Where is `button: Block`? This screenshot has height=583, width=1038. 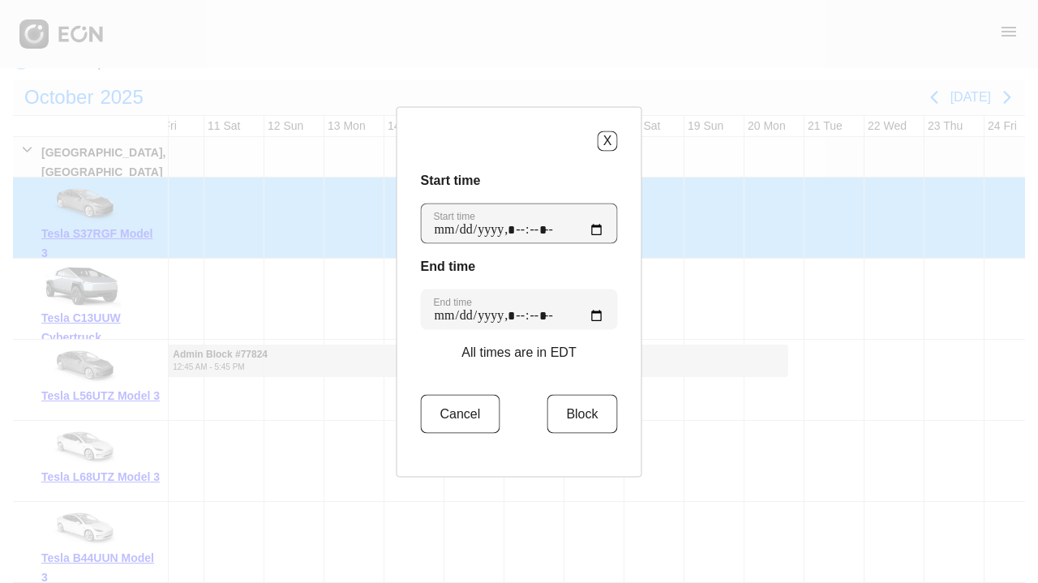
button: Block is located at coordinates (581, 413).